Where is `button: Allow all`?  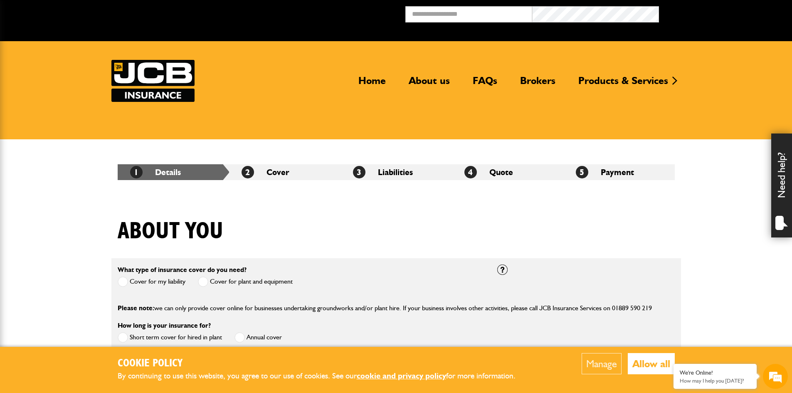
button: Allow all is located at coordinates (651, 363).